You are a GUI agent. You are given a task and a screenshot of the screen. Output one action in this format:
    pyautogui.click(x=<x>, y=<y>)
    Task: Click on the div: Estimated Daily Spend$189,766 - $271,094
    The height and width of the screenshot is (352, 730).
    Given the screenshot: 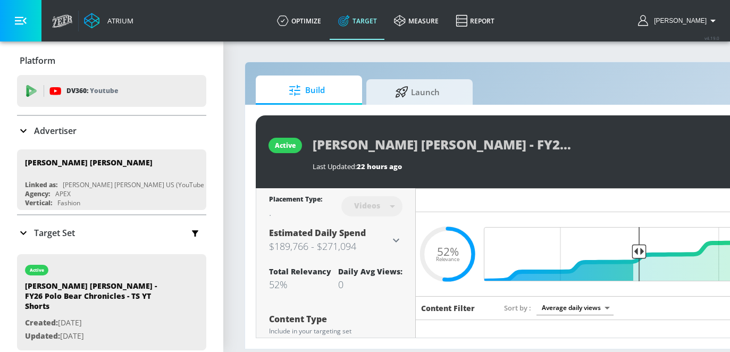 What is the action you would take?
    pyautogui.click(x=335, y=240)
    